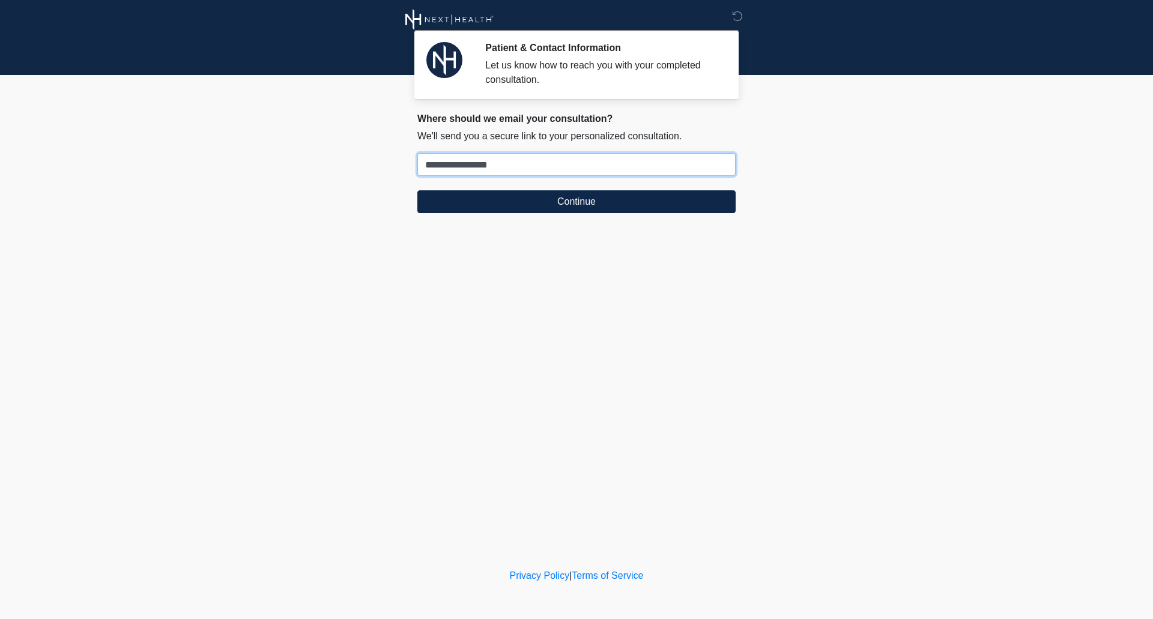  I want to click on img: Agent Avatar, so click(444, 60).